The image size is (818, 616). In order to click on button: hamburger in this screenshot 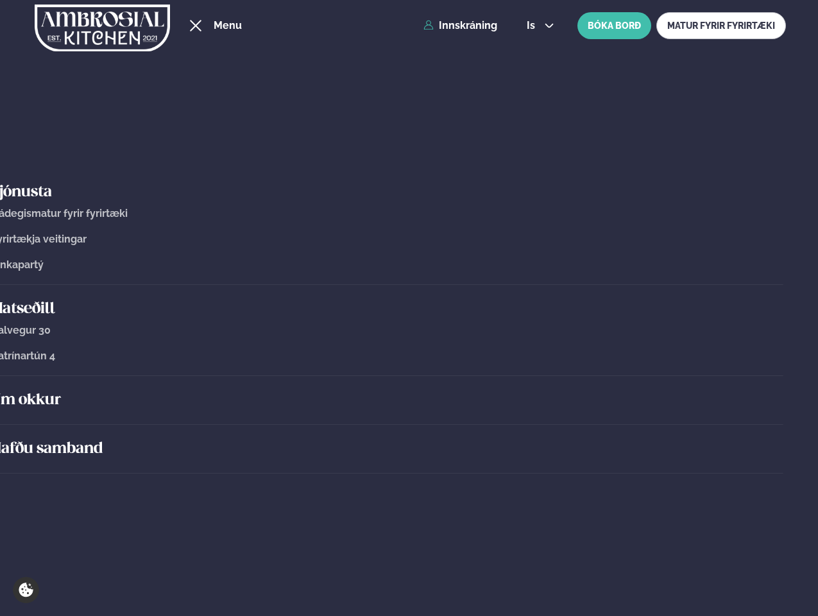, I will do `click(196, 26)`.